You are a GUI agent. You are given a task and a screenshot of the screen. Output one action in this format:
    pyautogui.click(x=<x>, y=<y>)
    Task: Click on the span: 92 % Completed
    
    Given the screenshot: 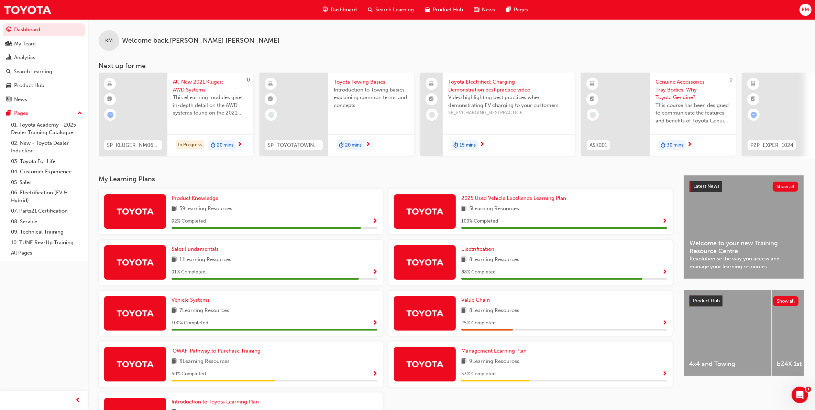 What is the action you would take?
    pyautogui.click(x=189, y=221)
    